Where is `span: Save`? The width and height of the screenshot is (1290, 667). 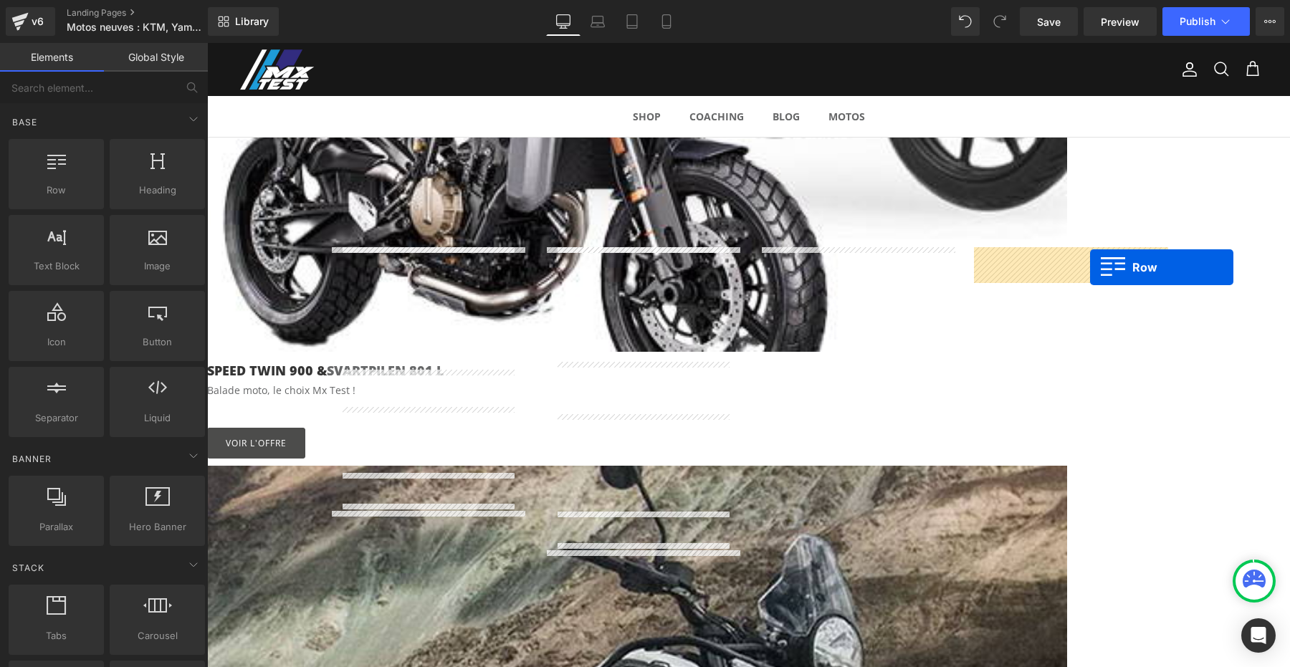
span: Save is located at coordinates (1049, 22).